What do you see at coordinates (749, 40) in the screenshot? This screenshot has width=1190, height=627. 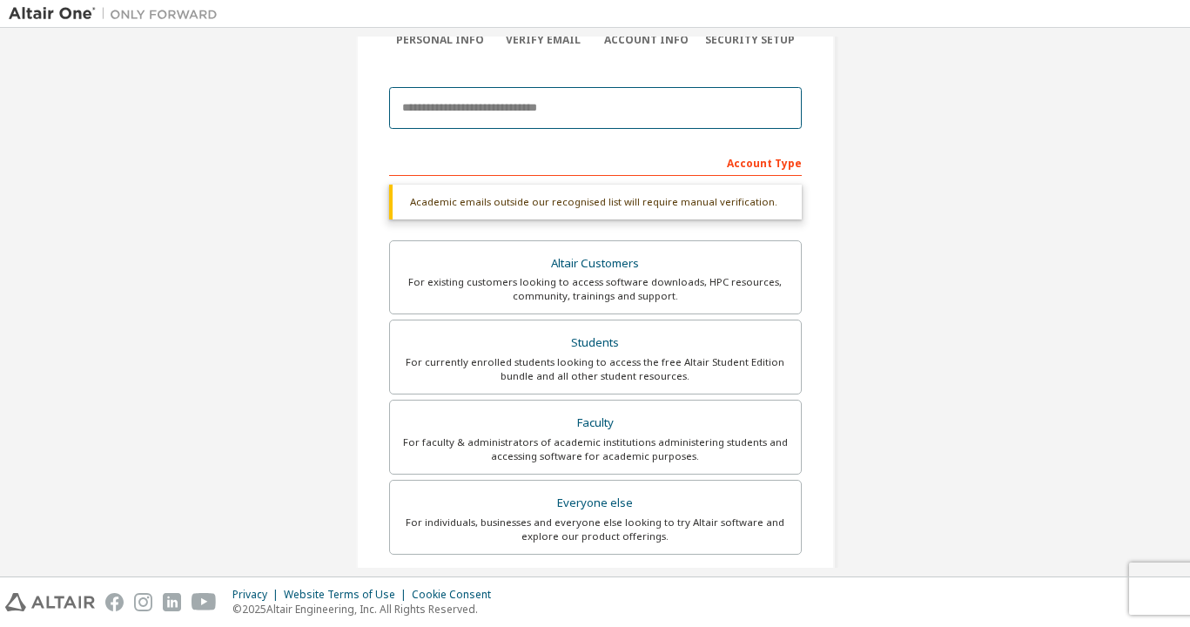 I see `div: Security Setup` at bounding box center [749, 40].